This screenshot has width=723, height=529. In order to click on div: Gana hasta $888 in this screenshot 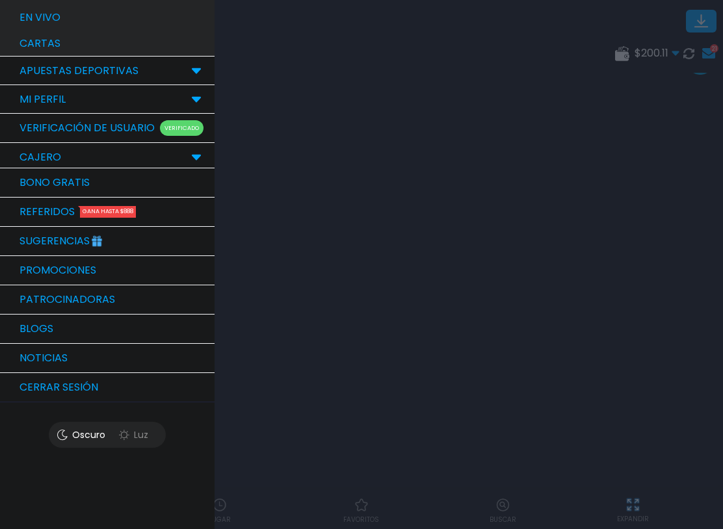, I will do `click(108, 212)`.